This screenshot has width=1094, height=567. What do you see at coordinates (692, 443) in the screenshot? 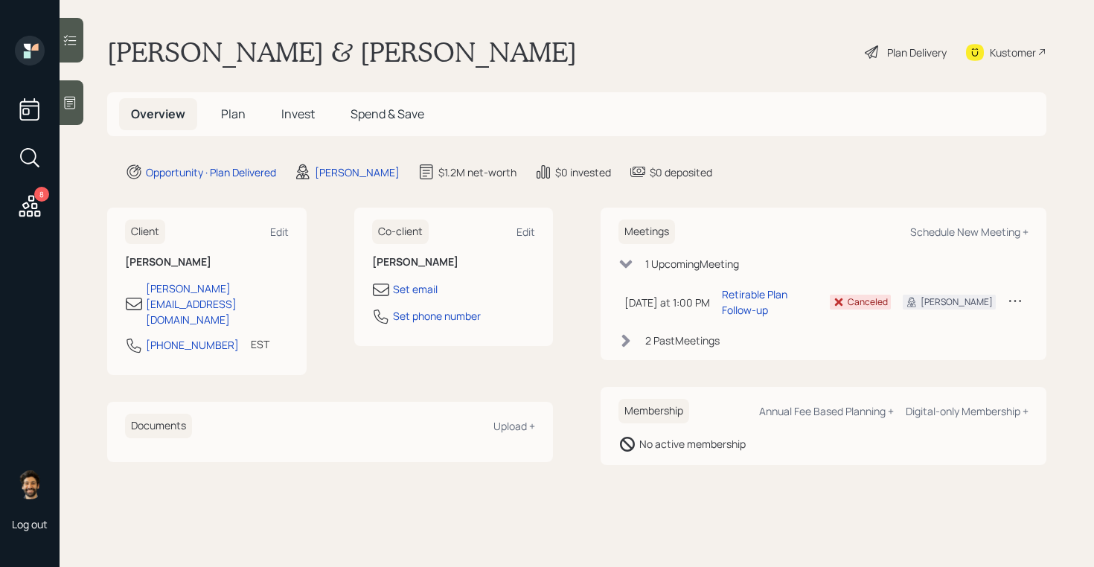
I see `div: No active membership` at bounding box center [692, 443].